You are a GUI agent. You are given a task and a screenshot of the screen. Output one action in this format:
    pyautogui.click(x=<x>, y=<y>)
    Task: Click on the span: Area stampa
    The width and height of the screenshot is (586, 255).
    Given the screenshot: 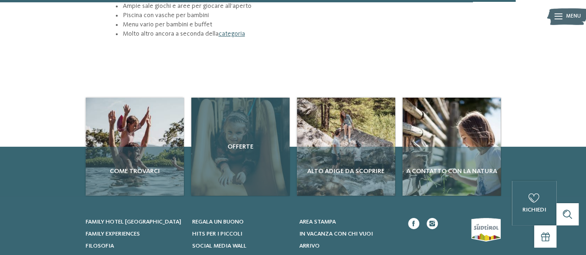 What is the action you would take?
    pyautogui.click(x=317, y=222)
    